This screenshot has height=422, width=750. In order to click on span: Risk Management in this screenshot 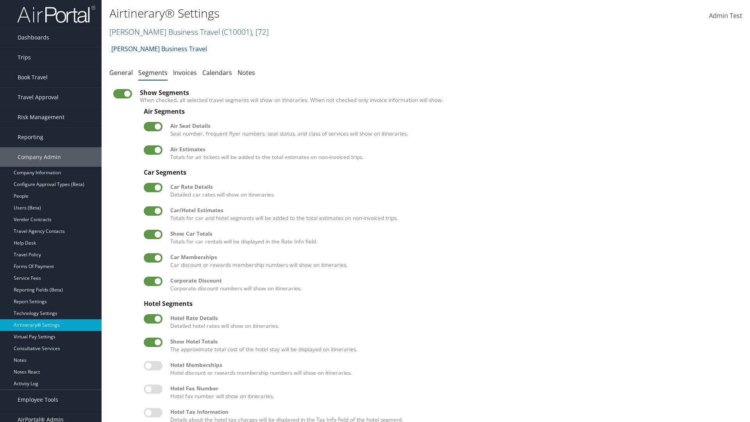, I will do `click(41, 117)`.